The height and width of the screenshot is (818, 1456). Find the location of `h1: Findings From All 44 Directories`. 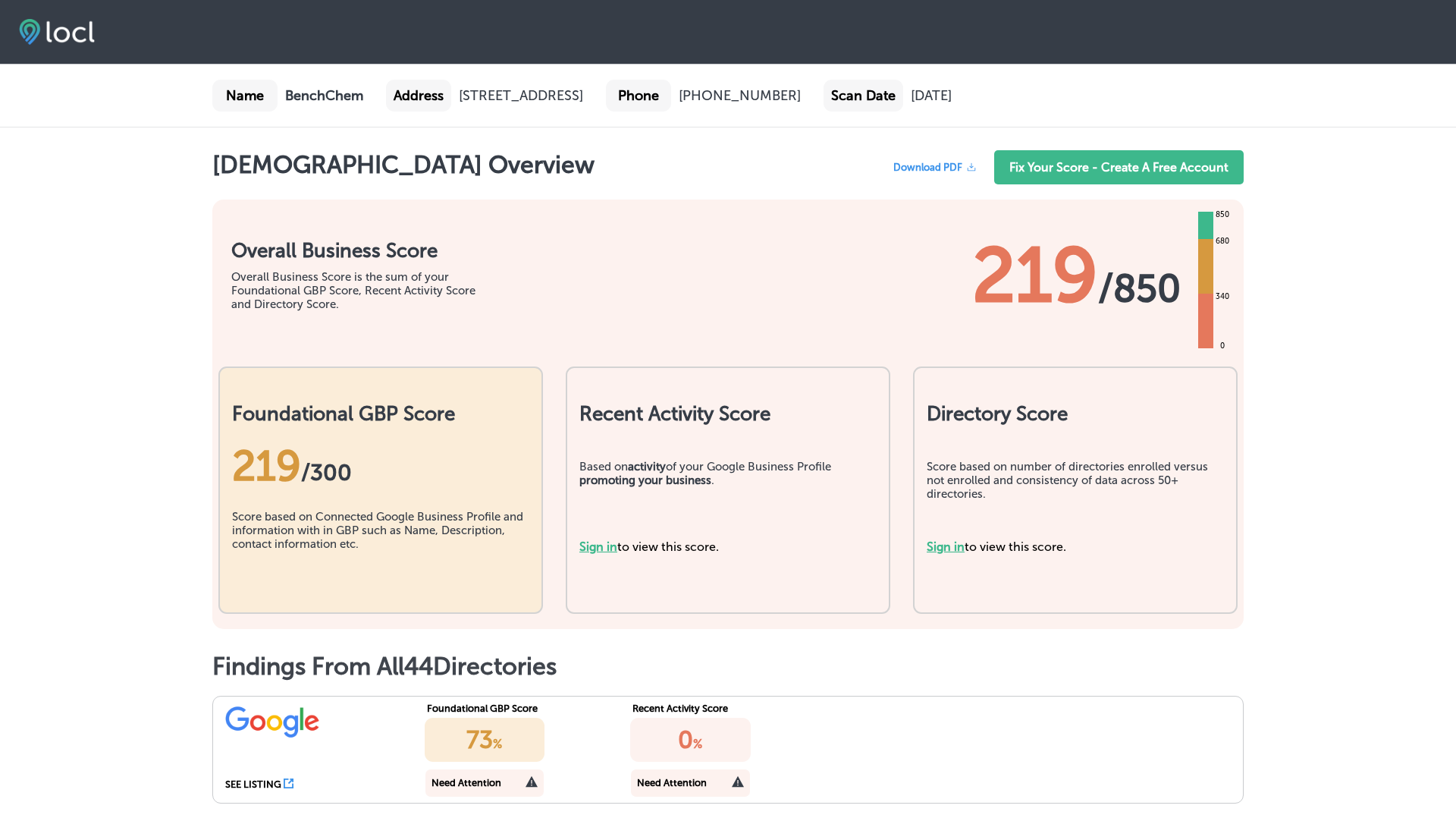

h1: Findings From All 44 Directories is located at coordinates (728, 666).